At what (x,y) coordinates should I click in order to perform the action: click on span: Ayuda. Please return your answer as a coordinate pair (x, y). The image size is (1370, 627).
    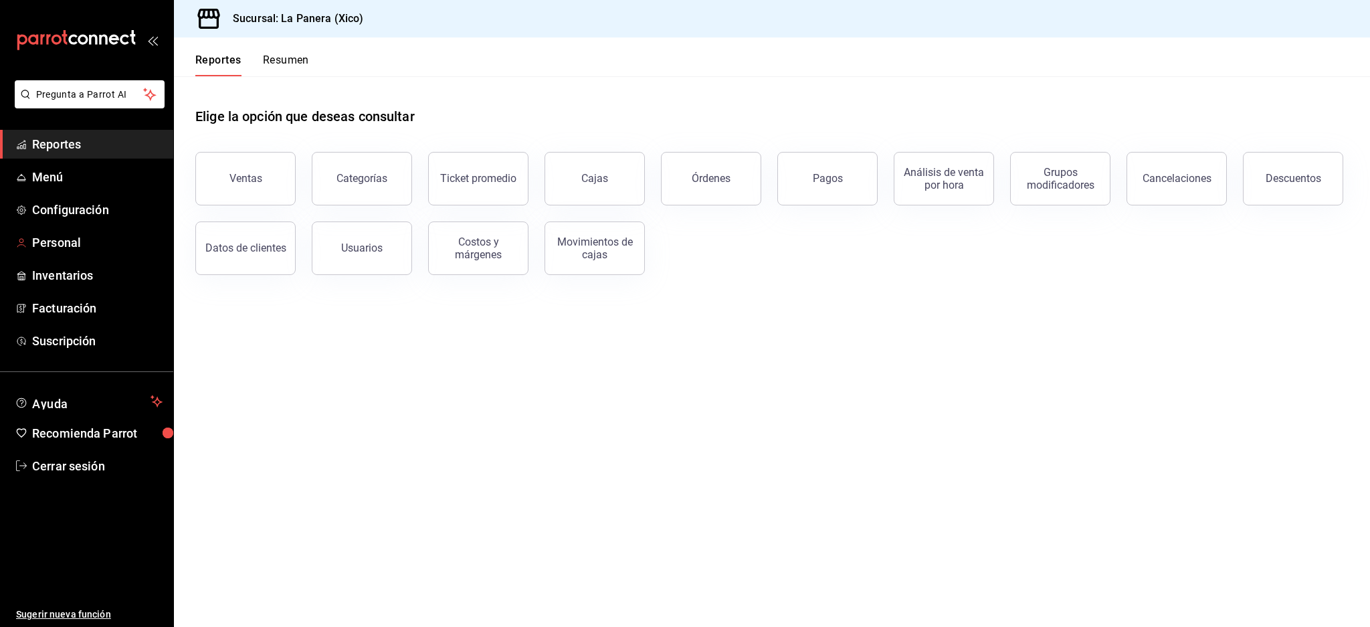
    Looking at the image, I should click on (88, 401).